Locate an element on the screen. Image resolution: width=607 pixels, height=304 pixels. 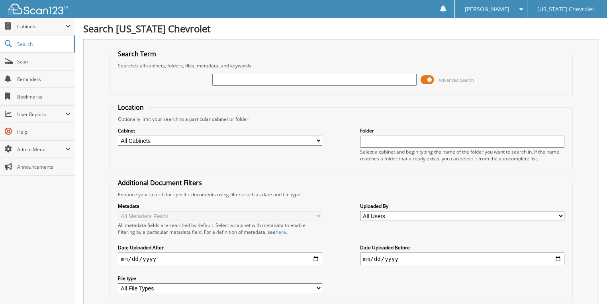
span: Scan is located at coordinates (44, 61).